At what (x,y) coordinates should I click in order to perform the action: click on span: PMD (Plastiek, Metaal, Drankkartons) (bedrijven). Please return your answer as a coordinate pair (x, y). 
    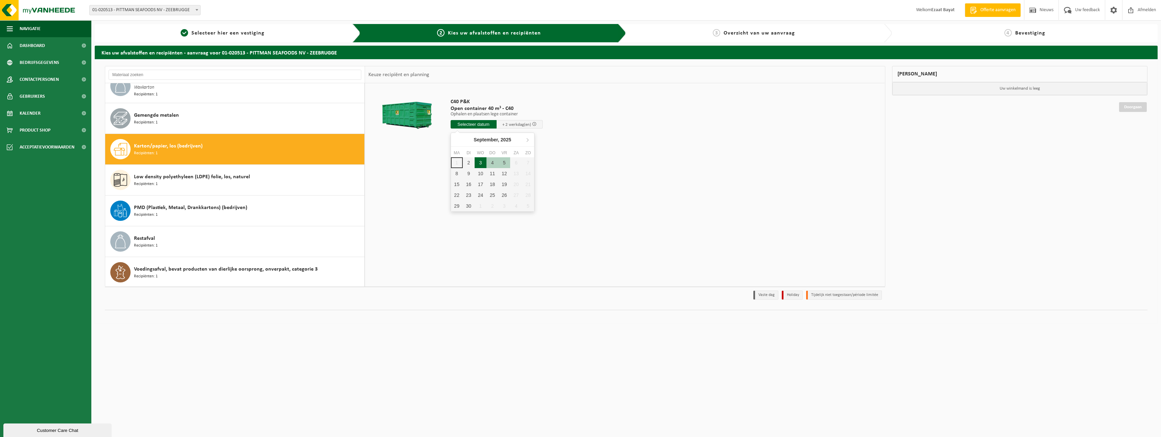
    Looking at the image, I should click on (190, 208).